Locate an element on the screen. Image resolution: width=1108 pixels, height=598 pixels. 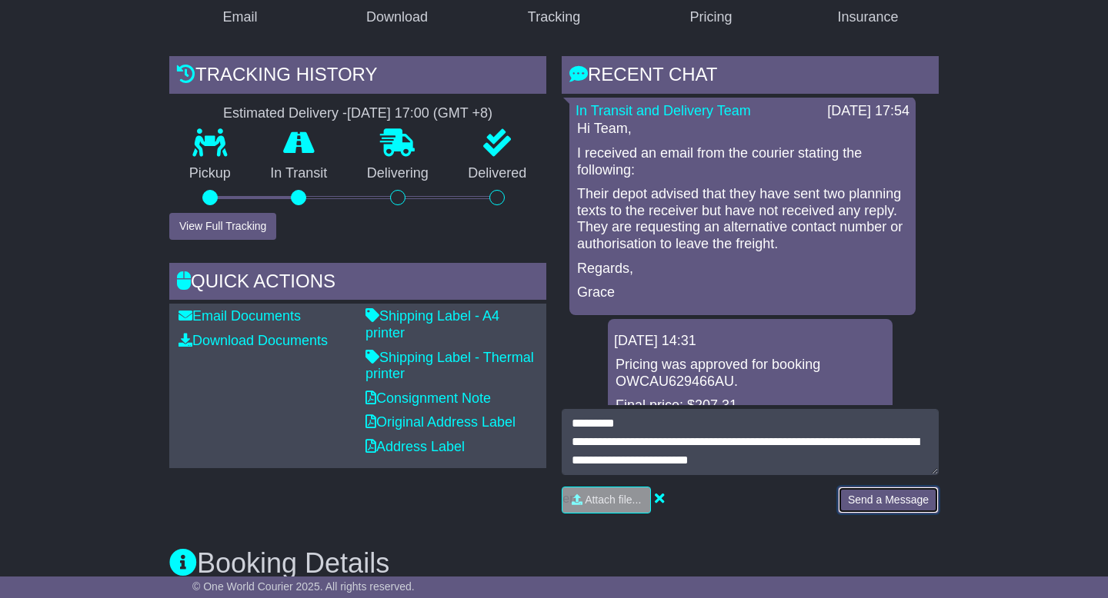
a: Original Address Label is located at coordinates (440, 422).